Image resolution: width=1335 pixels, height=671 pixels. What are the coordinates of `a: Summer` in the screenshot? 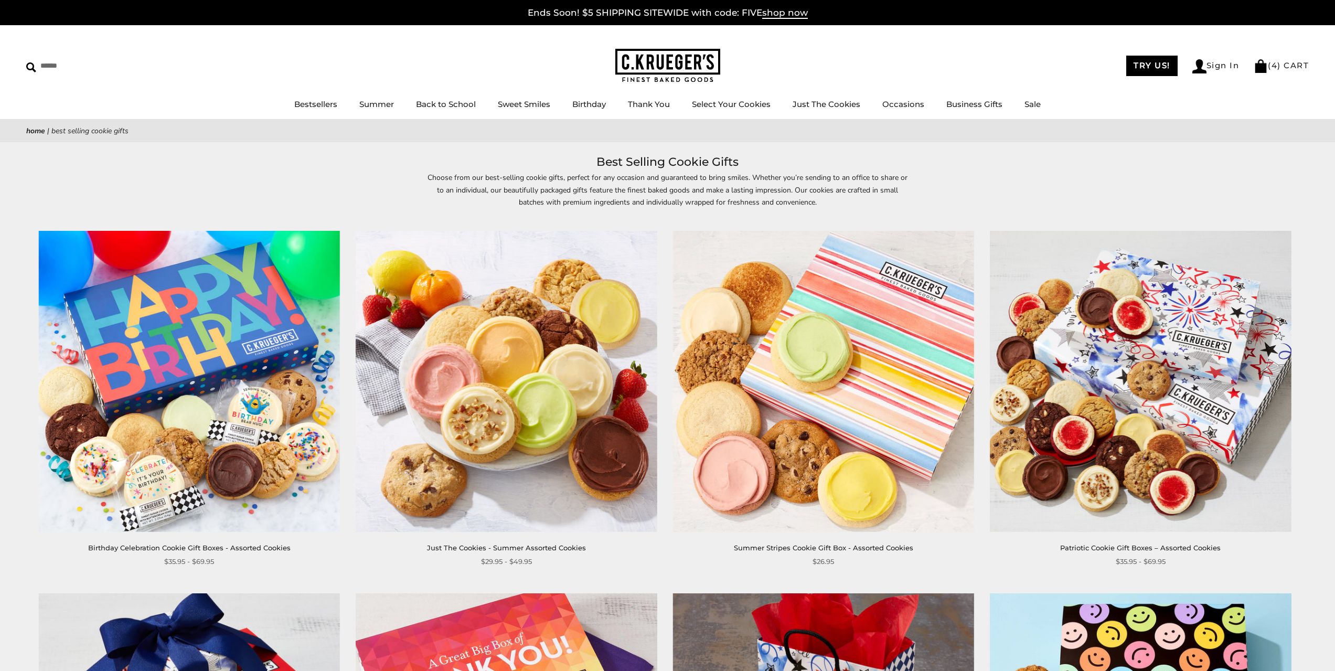 It's located at (377, 104).